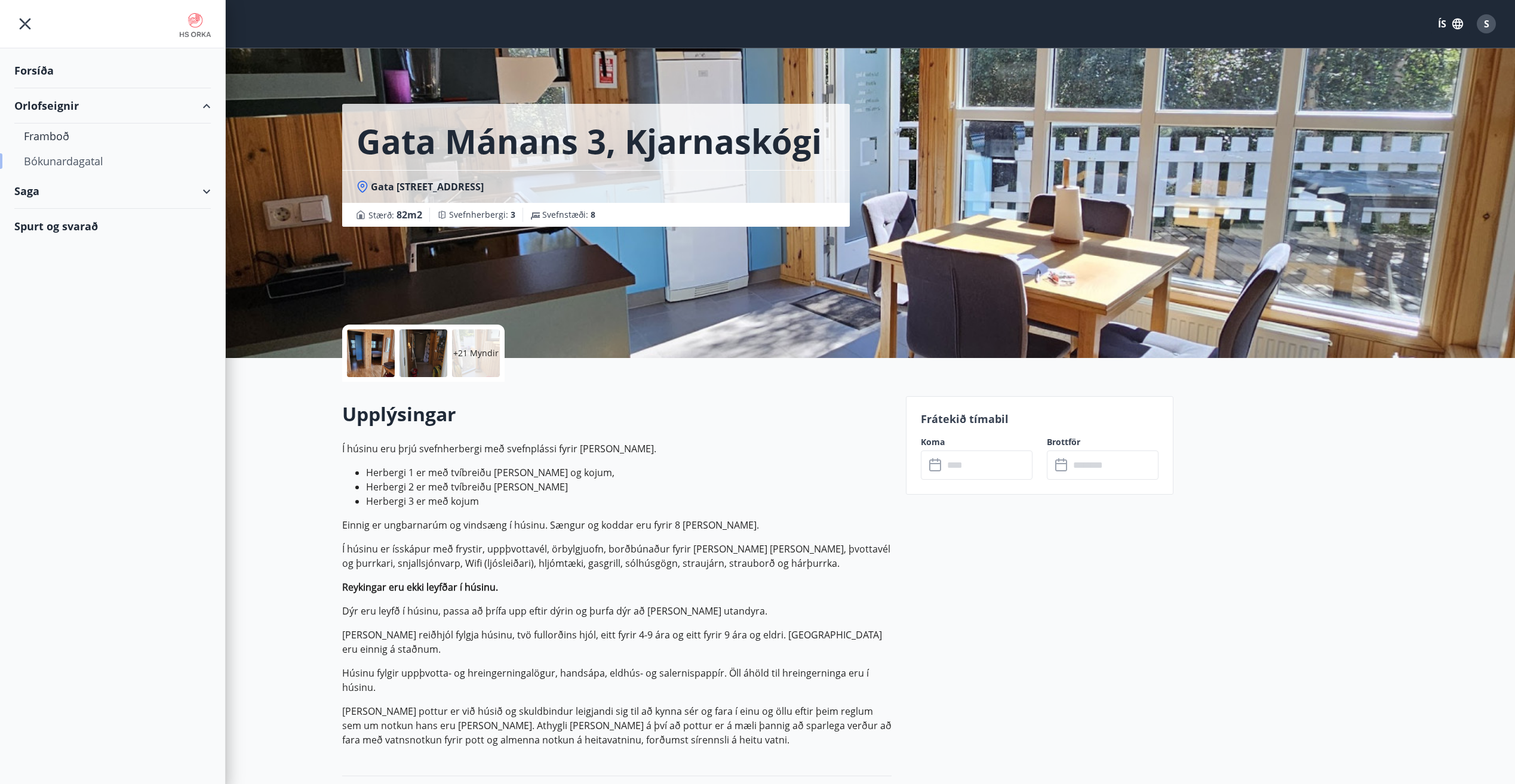 The width and height of the screenshot is (1515, 784). I want to click on div: Forsíða, so click(112, 70).